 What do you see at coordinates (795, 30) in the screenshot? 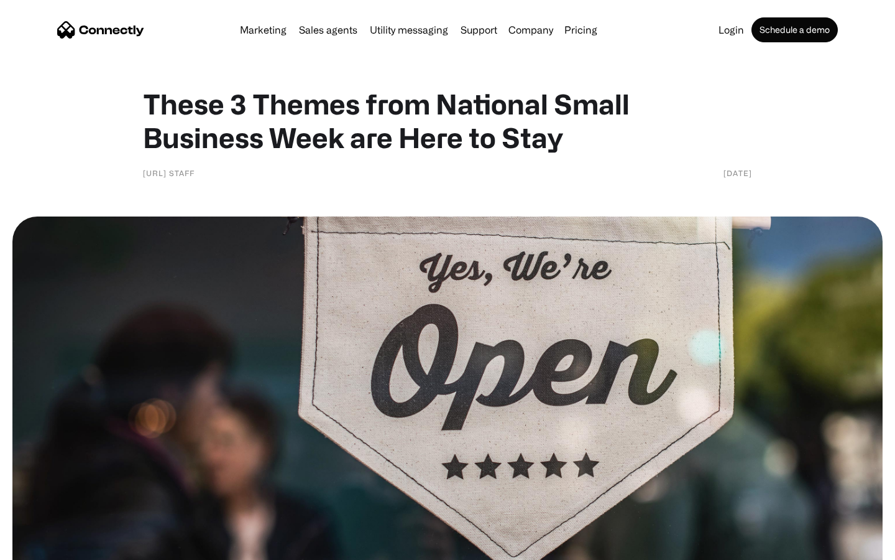
I see `a: Schedule a demo` at bounding box center [795, 30].